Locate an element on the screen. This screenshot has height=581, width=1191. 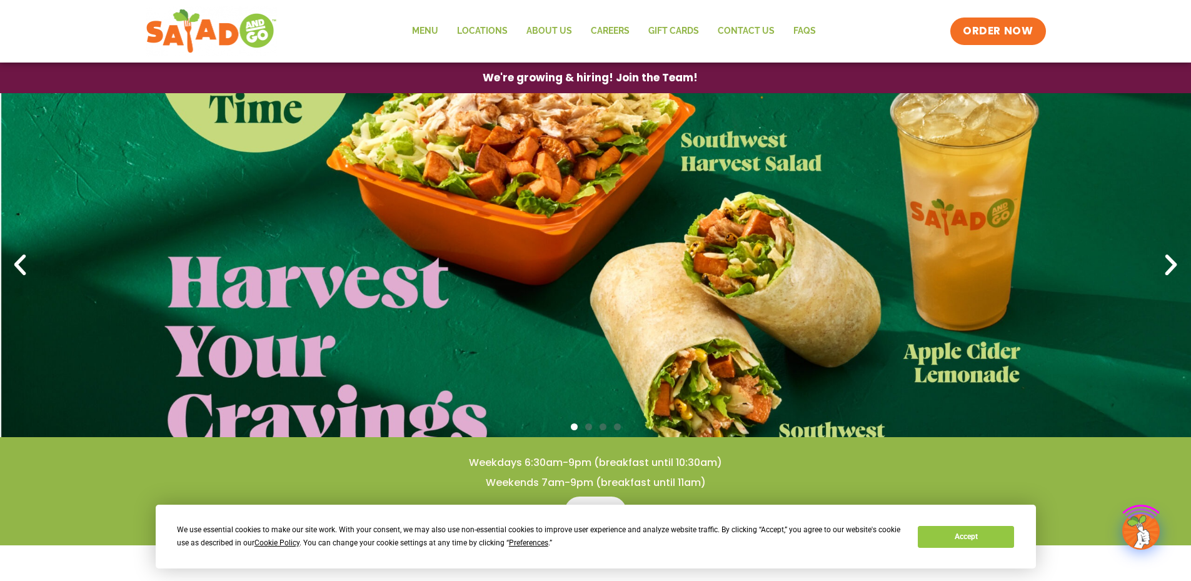
a: Contact Us is located at coordinates (746, 31).